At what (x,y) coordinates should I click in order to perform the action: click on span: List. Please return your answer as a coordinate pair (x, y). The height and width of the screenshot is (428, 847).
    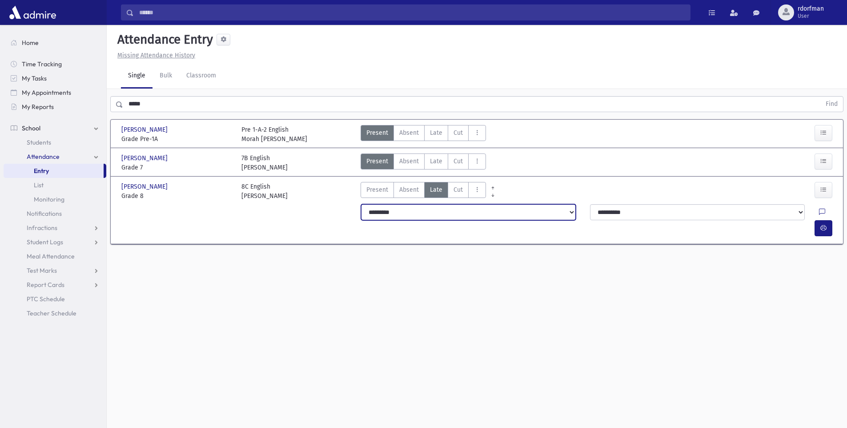
    Looking at the image, I should click on (39, 185).